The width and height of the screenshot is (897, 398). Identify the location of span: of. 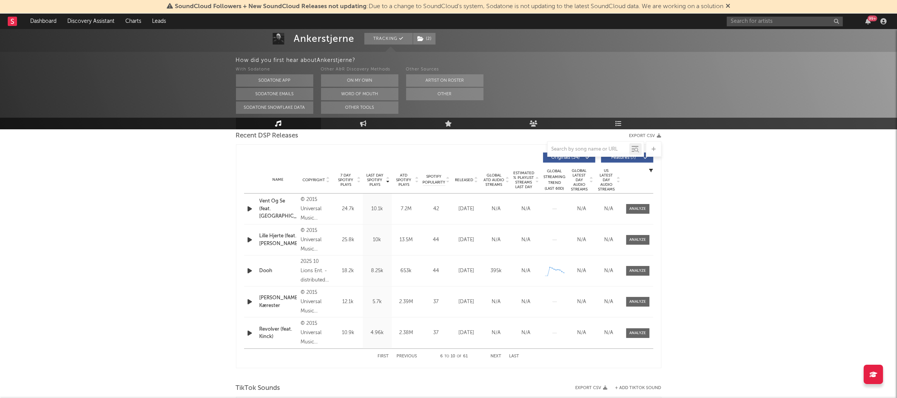
(459, 356).